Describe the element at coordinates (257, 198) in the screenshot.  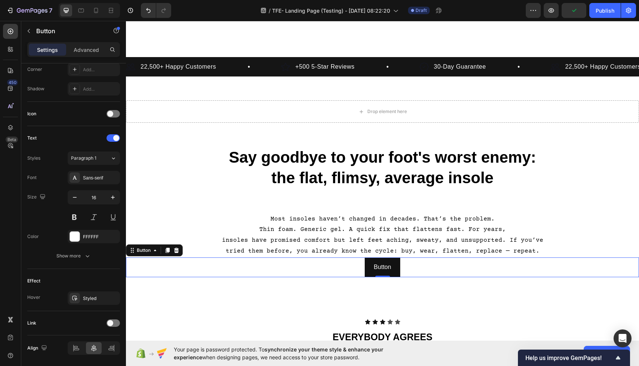
I see `p: Most insoles haven’t changed in decades. That’s the problem.` at that location.